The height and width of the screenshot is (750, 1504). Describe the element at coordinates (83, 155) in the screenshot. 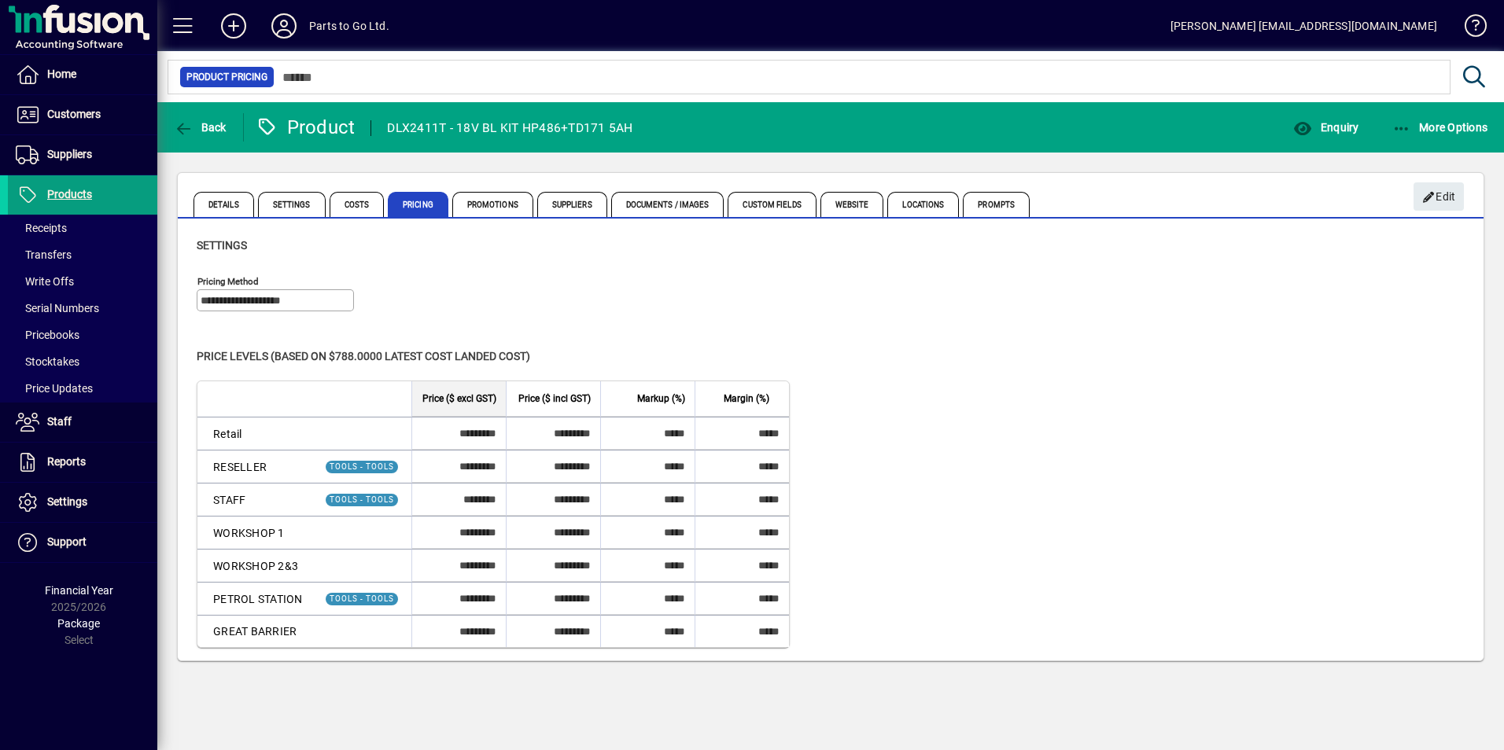

I see `a: Suppliers` at that location.